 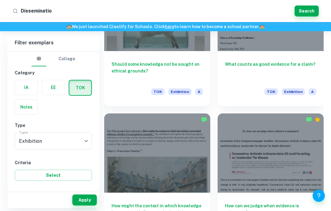 What do you see at coordinates (53, 125) in the screenshot?
I see `h6: Type` at bounding box center [53, 125].